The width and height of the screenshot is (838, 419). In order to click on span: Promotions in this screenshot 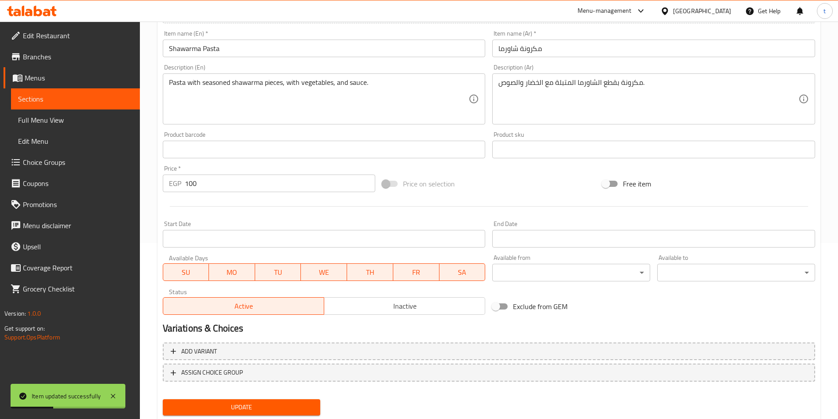, I will do `click(78, 204)`.